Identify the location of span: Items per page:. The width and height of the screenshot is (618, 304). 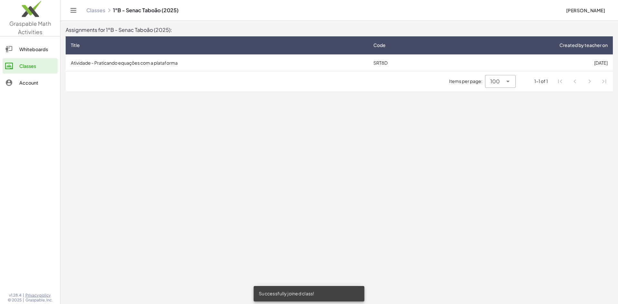
(467, 81).